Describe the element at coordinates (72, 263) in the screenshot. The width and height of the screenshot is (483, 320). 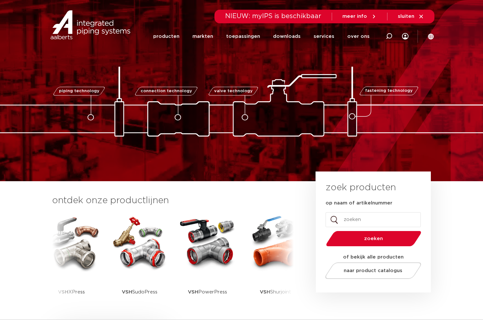
I see `a: VSHXPress` at that location.